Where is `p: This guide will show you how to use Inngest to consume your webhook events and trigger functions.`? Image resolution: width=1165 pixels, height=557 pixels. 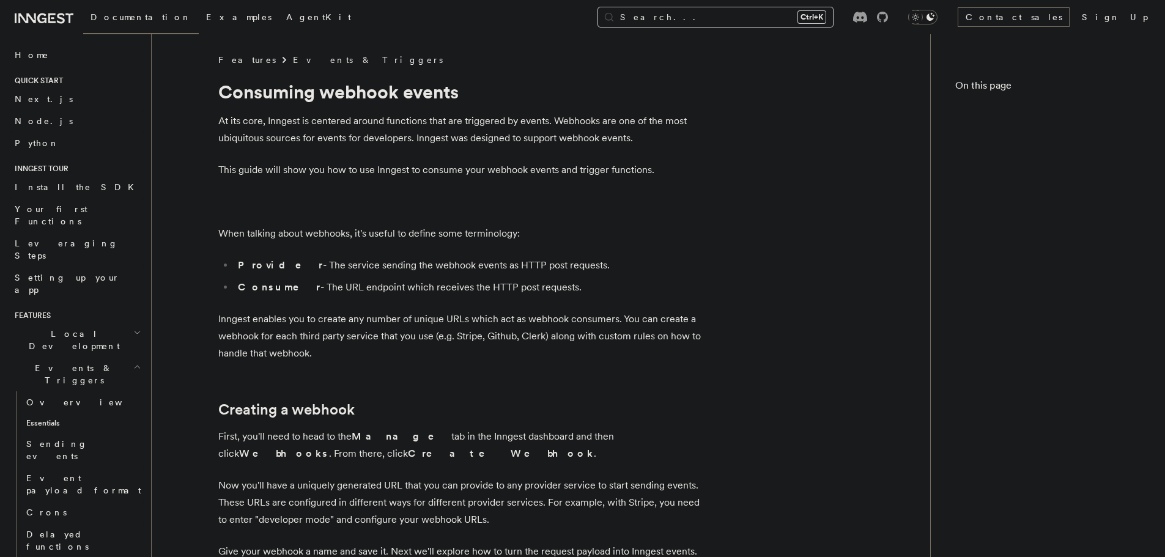
p: This guide will show you how to use Inngest to consume your webhook events and trigger functions. is located at coordinates (463, 170).